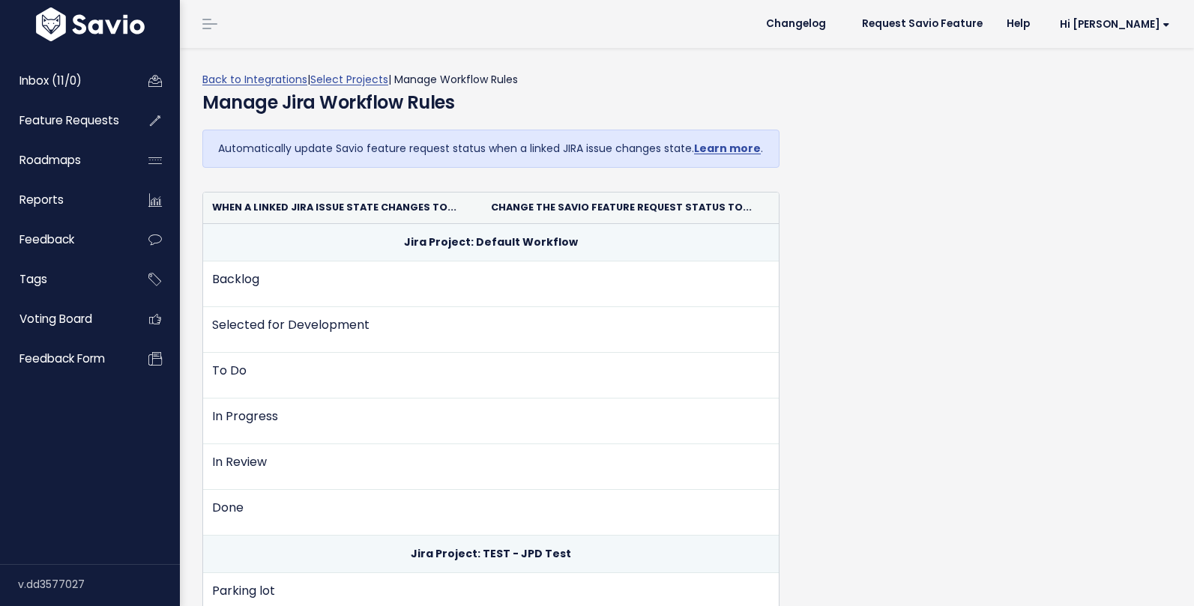 The height and width of the screenshot is (606, 1194). What do you see at coordinates (491, 555) in the screenshot?
I see `th: Jira Project: TEST - JPD Test` at bounding box center [491, 555].